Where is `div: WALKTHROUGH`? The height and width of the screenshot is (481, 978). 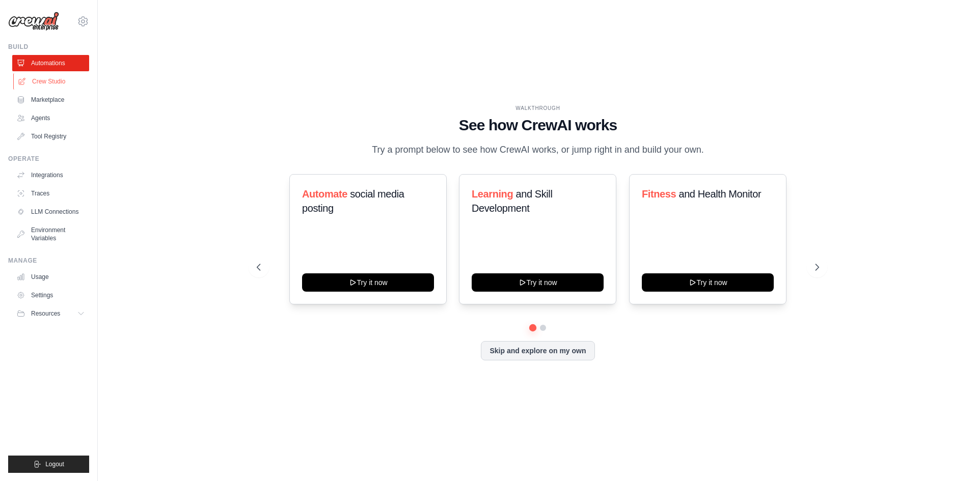 div: WALKTHROUGH is located at coordinates (538, 108).